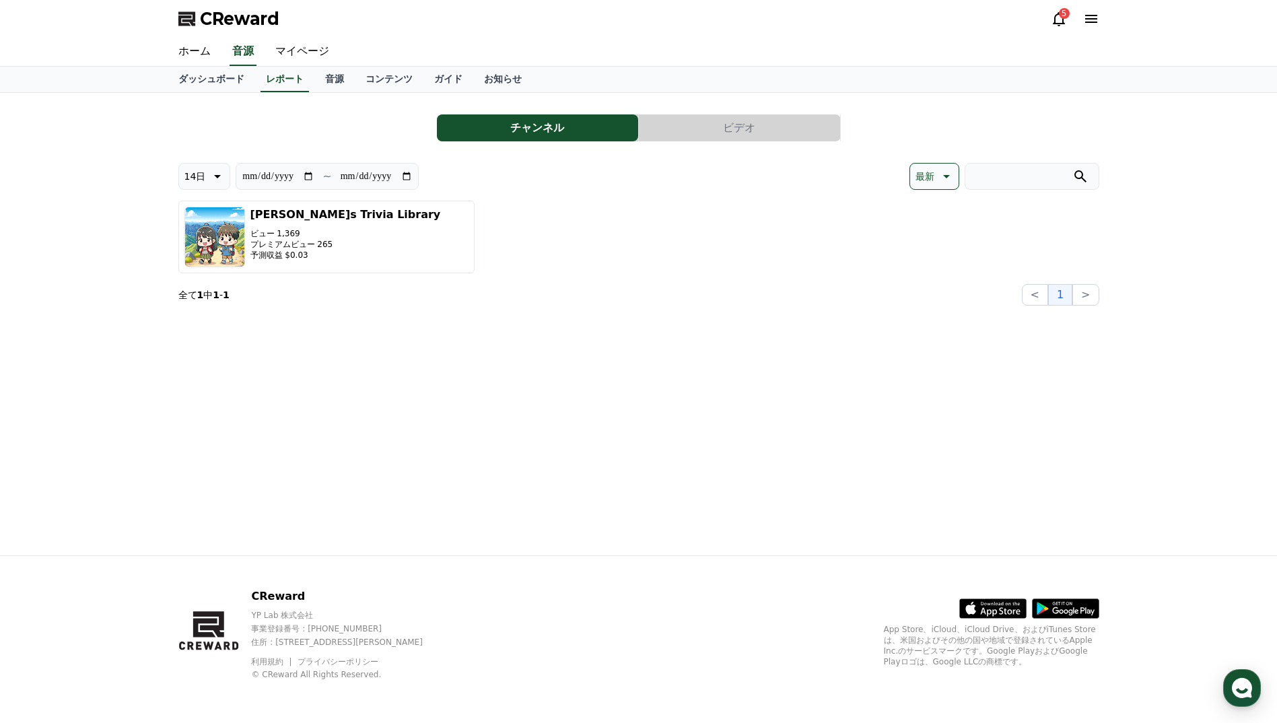 The width and height of the screenshot is (1277, 723). Describe the element at coordinates (345, 234) in the screenshot. I see `p: ビュー 1,369` at that location.